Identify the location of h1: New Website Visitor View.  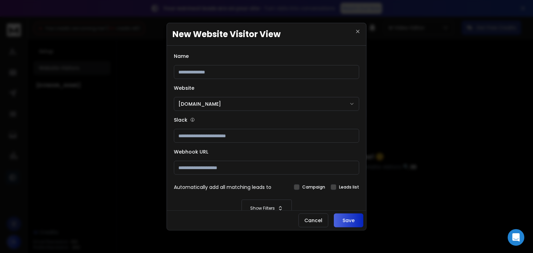
(266, 34).